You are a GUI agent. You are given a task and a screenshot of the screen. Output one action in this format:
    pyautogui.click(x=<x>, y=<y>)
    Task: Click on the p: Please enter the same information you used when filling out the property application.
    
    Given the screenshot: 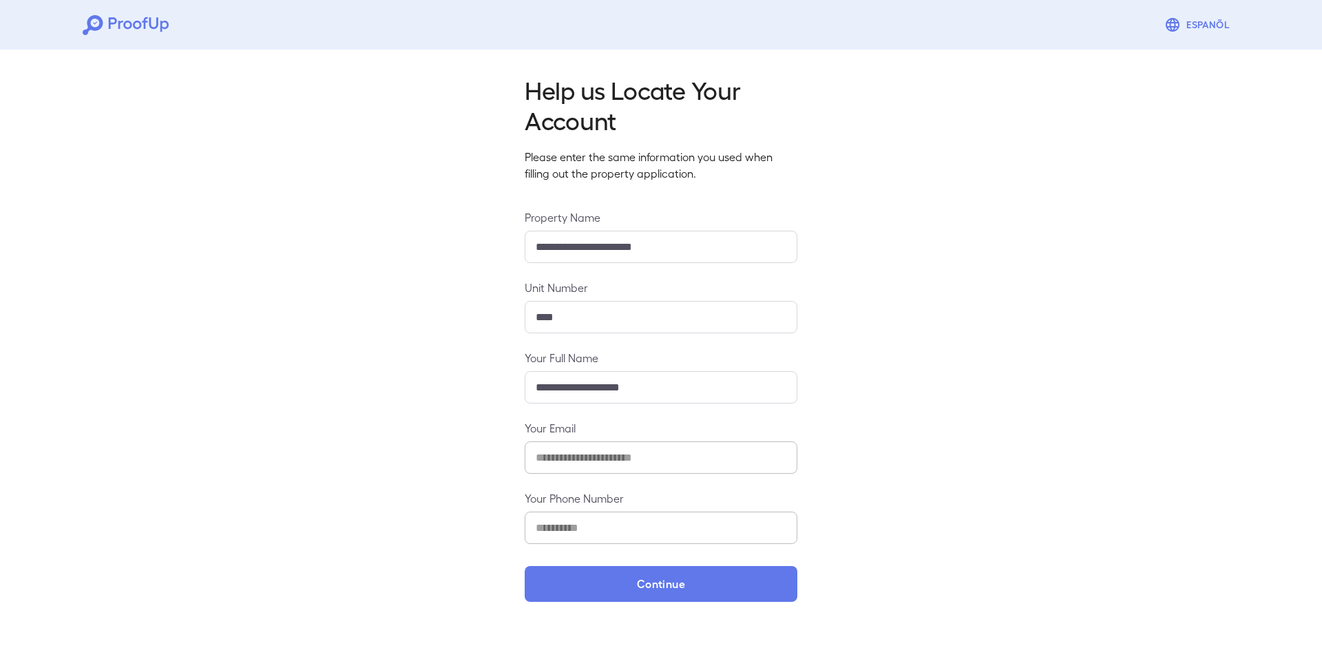 What is the action you would take?
    pyautogui.click(x=661, y=165)
    